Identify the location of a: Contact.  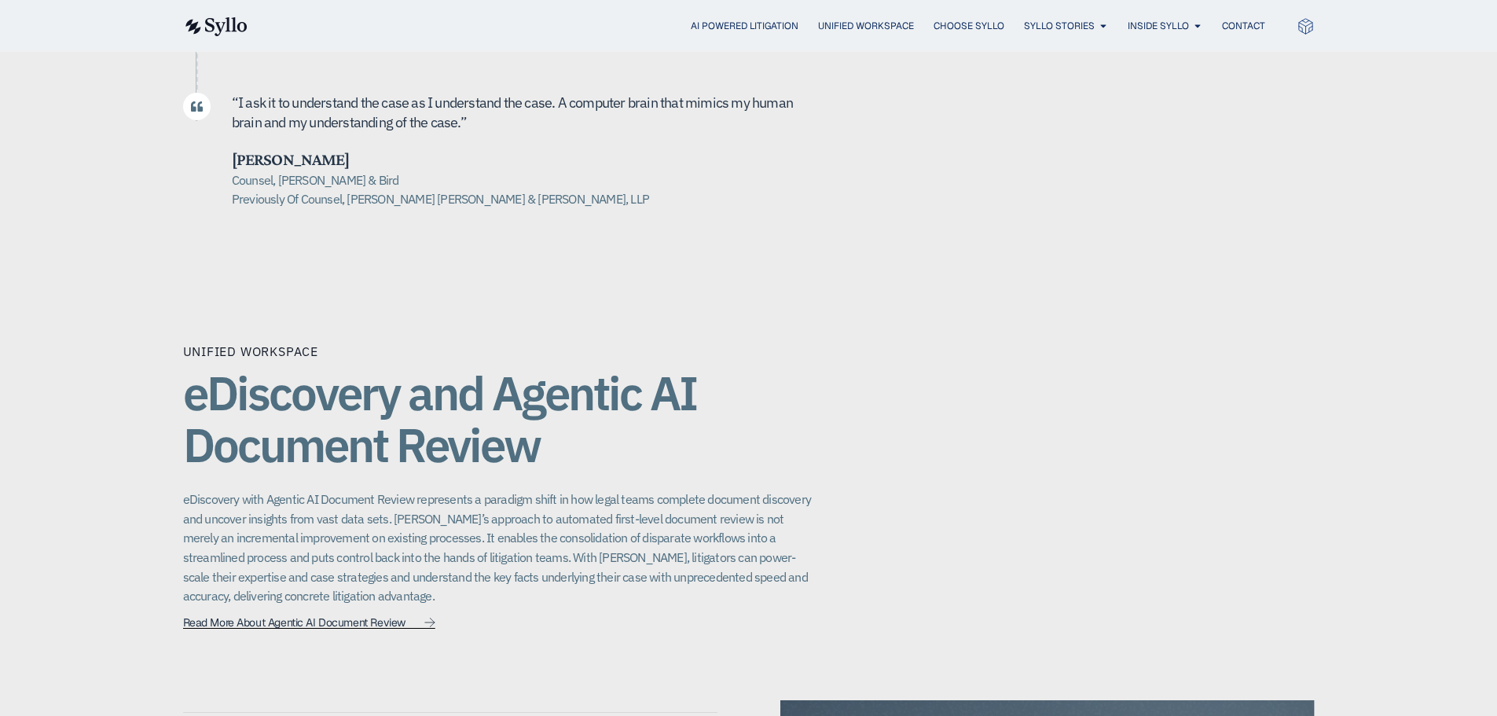
(1243, 26).